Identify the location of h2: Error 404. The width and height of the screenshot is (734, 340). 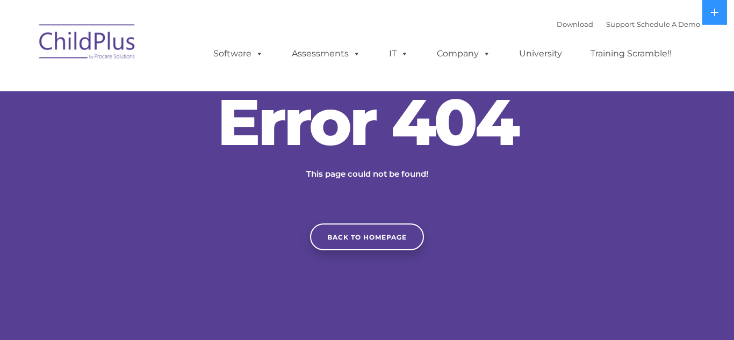
(367, 122).